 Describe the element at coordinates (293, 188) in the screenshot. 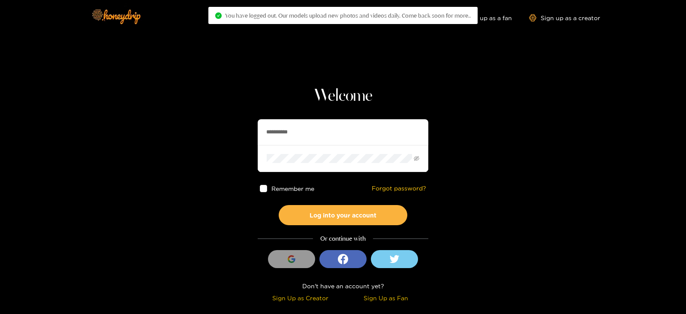

I see `span: Remember me` at that location.